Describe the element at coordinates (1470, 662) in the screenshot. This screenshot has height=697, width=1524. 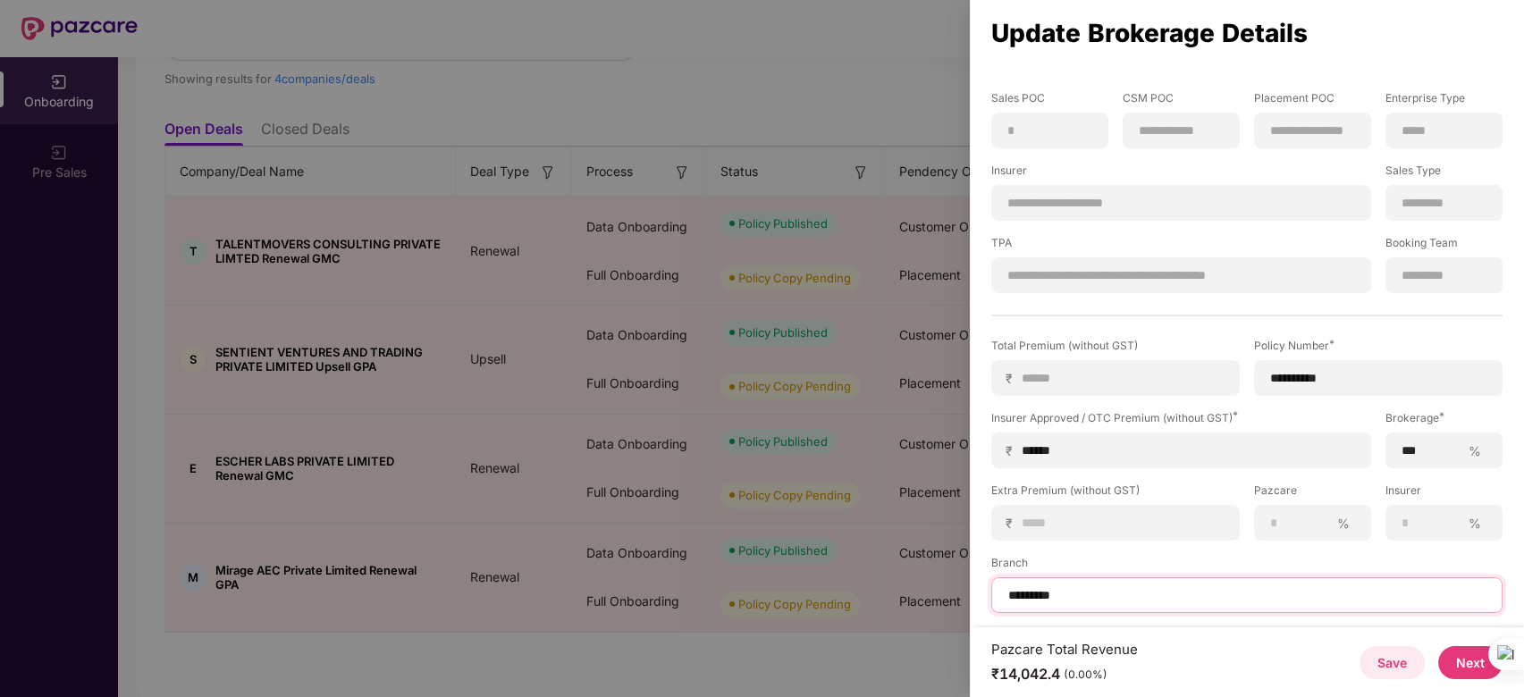
I see `button: Next` at that location.